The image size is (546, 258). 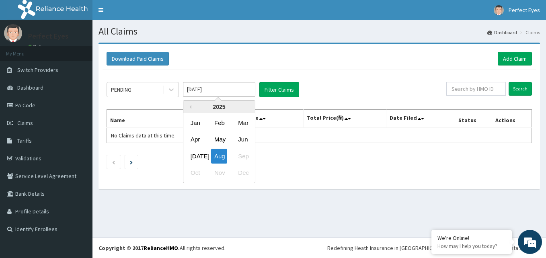 I want to click on th: Name, so click(x=160, y=119).